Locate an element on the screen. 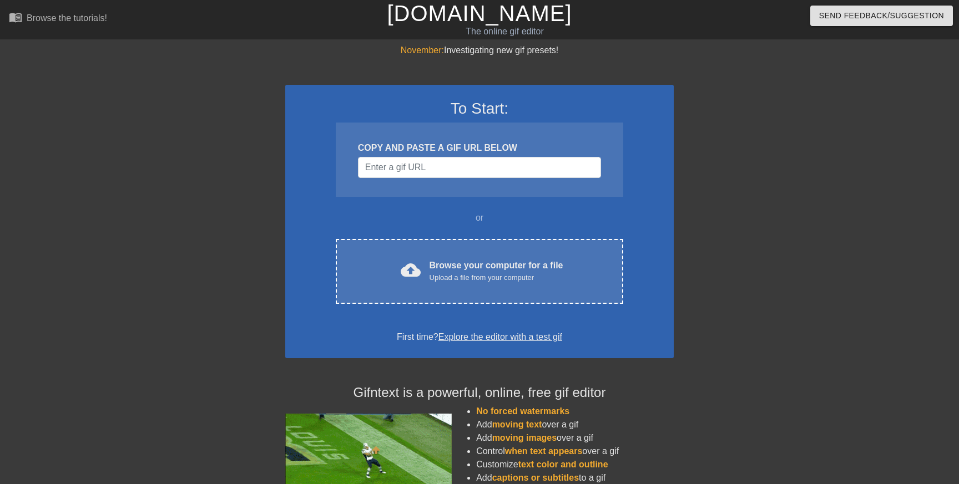 This screenshot has width=959, height=484. div: Browse the tutorials! is located at coordinates (67, 18).